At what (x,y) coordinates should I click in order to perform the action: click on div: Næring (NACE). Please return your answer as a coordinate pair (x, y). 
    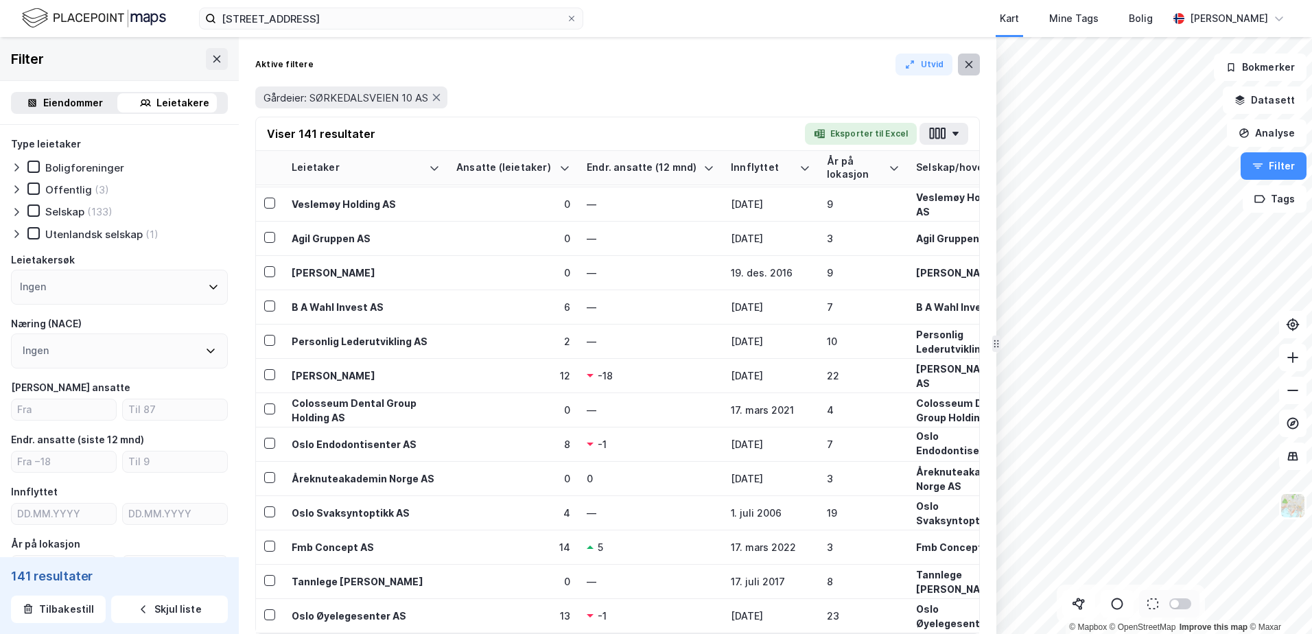
    Looking at the image, I should click on (46, 324).